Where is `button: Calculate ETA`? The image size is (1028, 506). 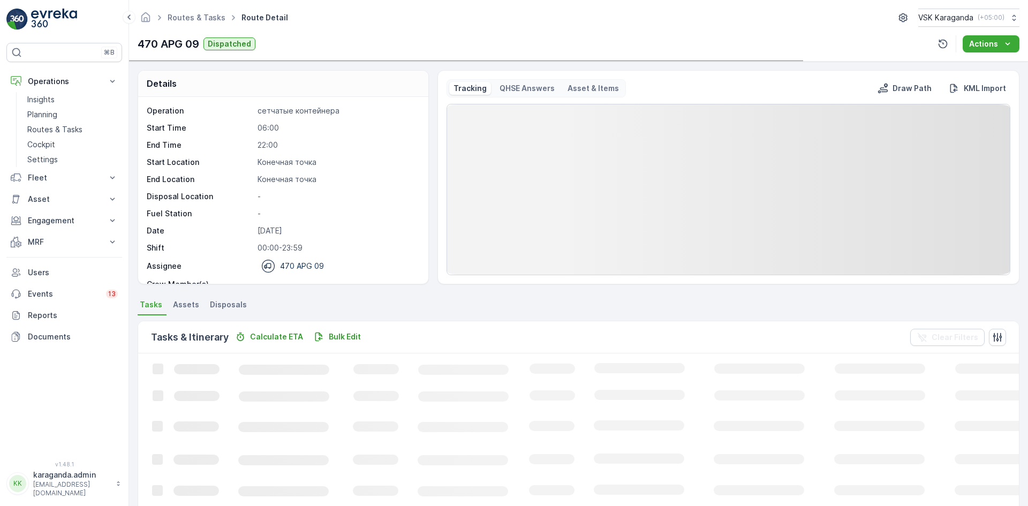 button: Calculate ETA is located at coordinates (269, 337).